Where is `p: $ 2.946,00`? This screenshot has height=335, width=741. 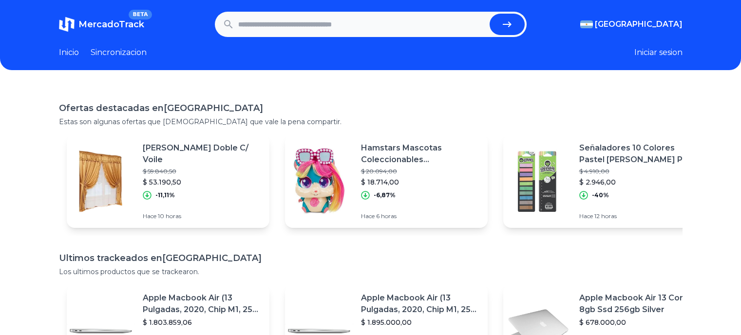 p: $ 2.946,00 is located at coordinates (639, 182).